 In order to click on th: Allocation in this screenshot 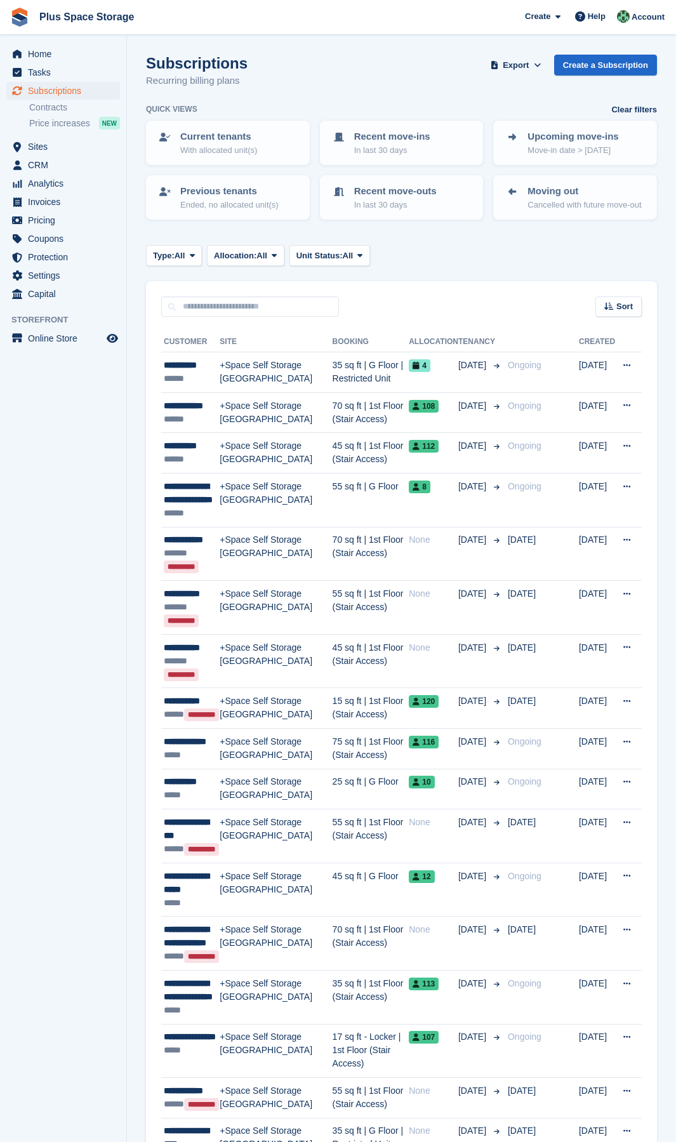, I will do `click(434, 342)`.